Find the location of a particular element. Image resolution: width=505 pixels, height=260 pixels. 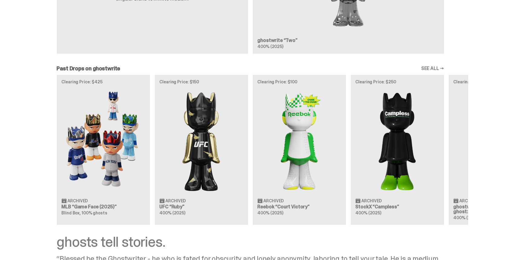

a: SEE ALL → is located at coordinates (432, 69).